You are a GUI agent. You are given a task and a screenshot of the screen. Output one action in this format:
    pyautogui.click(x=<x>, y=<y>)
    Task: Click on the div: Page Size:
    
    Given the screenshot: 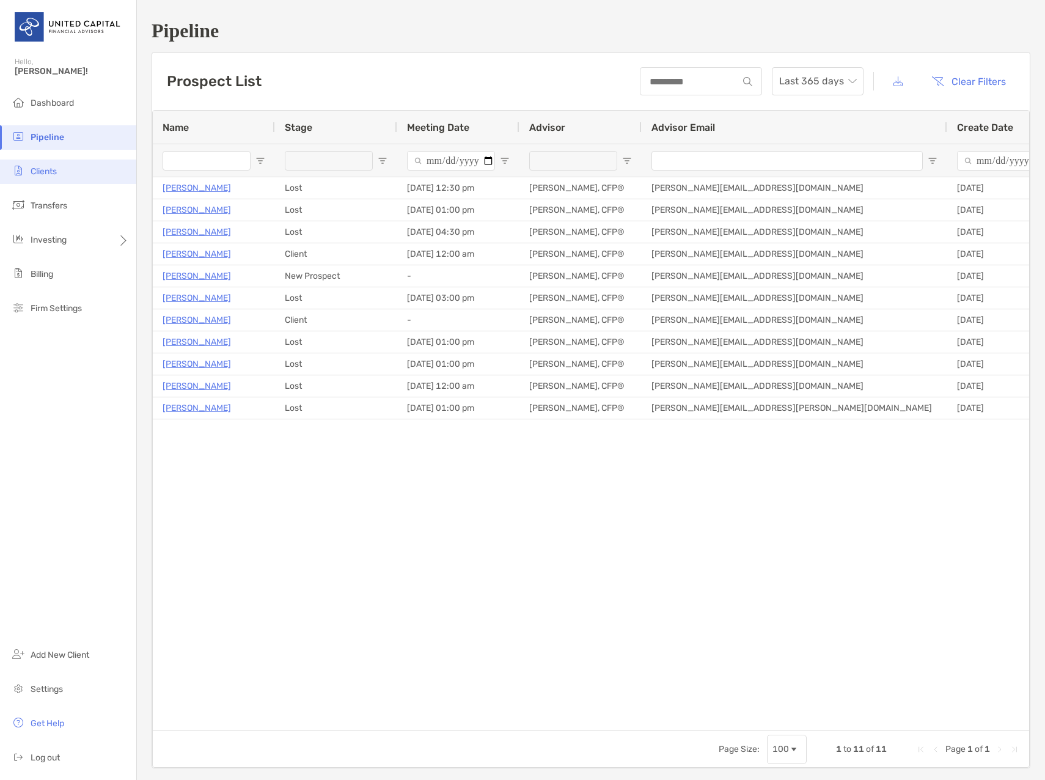 What is the action you would take?
    pyautogui.click(x=739, y=749)
    